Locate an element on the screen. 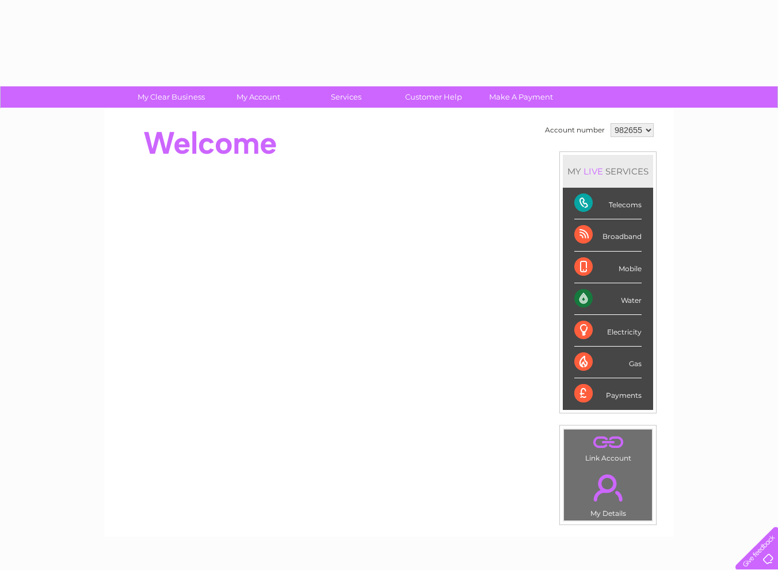 The image size is (778, 570). div: Broadband is located at coordinates (608, 235).